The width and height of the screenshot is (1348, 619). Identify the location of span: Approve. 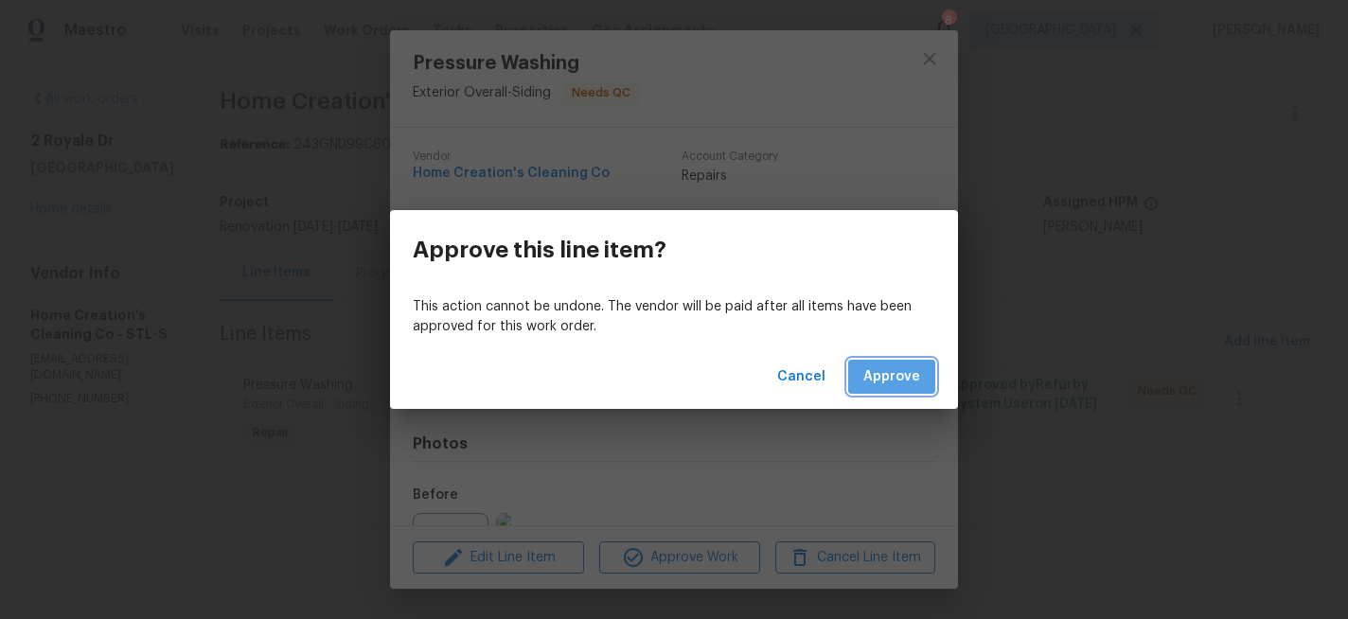
(892, 377).